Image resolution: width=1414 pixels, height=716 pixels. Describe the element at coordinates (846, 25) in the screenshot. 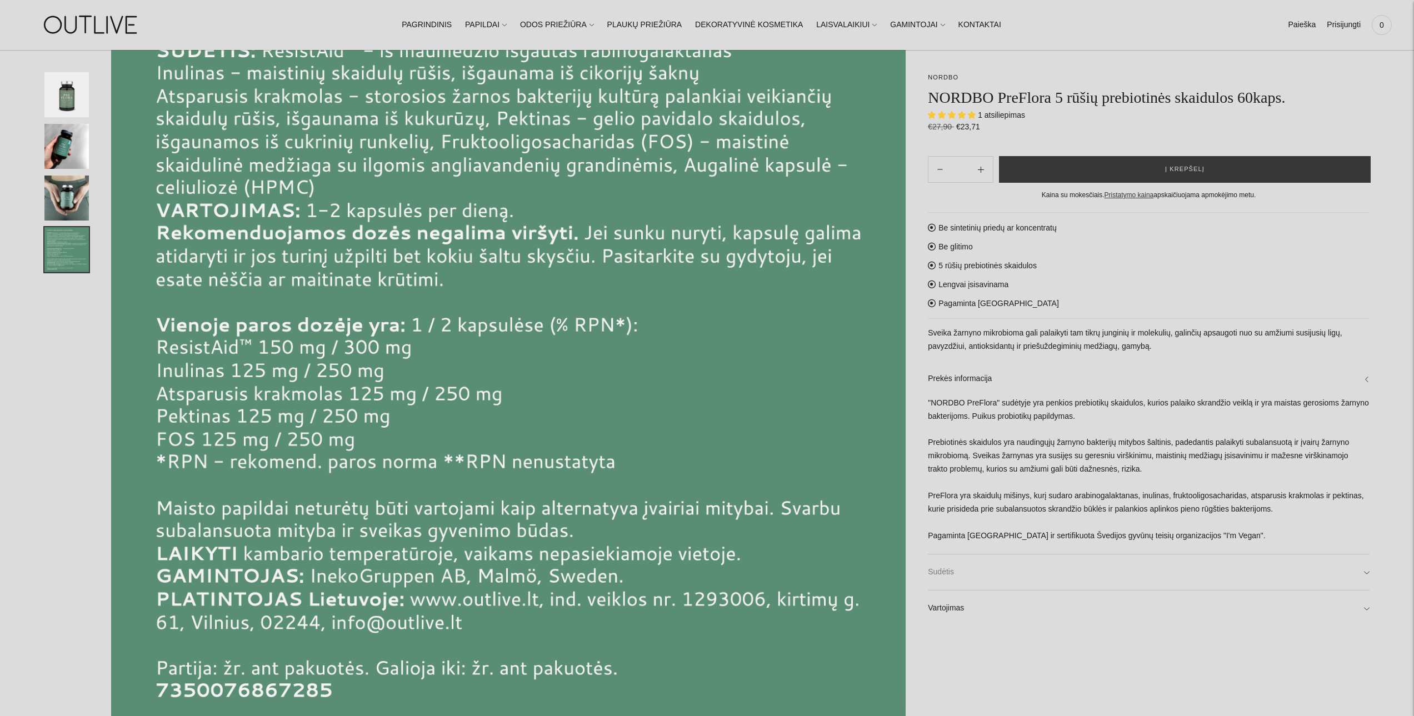

I see `a: LAISVALAIKIUI` at that location.